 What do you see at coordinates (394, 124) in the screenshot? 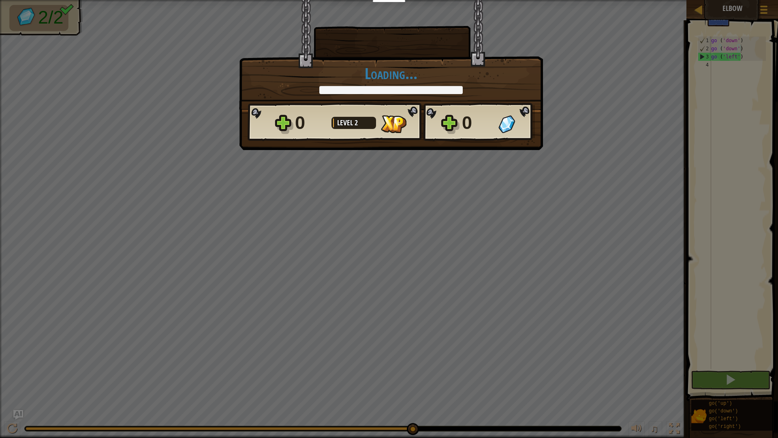
I see `img: XP Gained` at bounding box center [394, 124].